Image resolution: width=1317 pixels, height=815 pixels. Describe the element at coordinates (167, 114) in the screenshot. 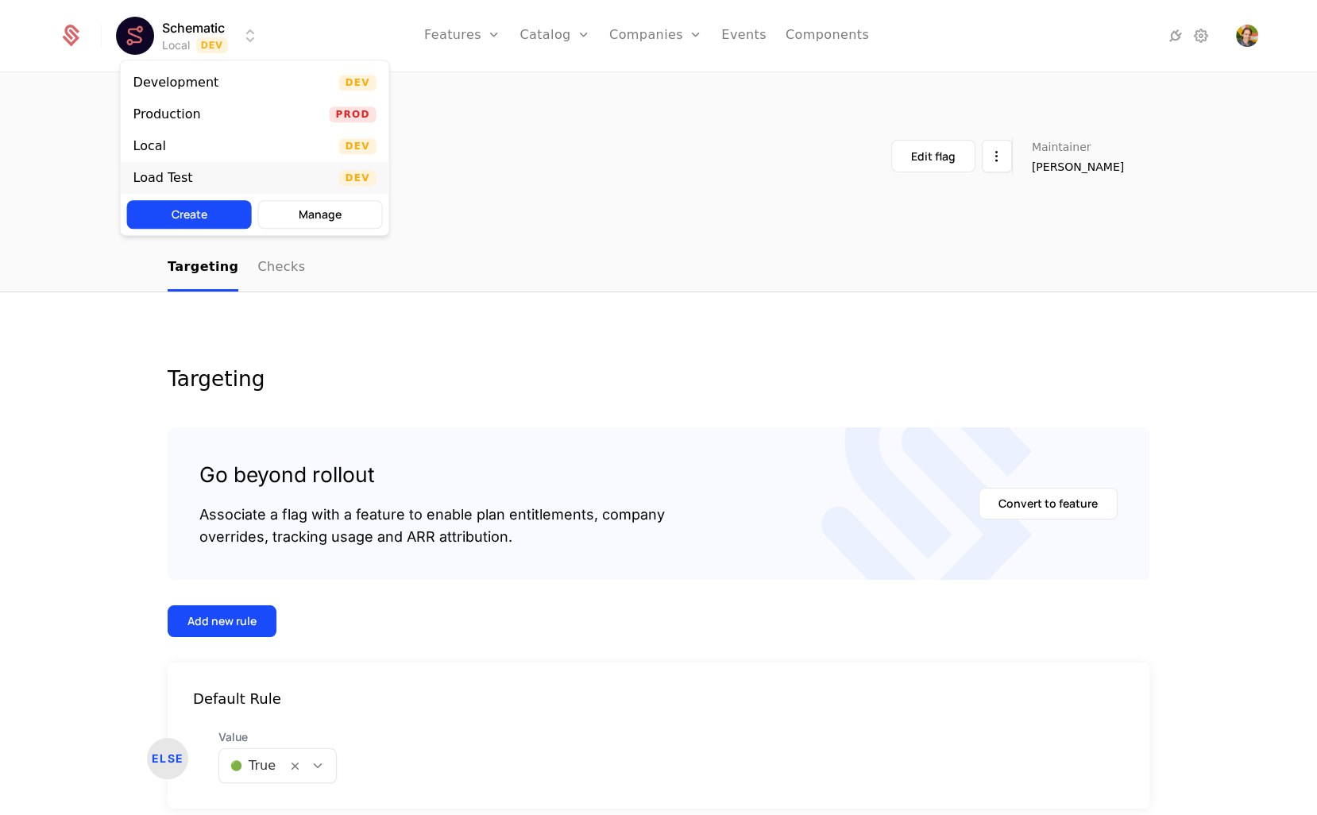

I see `div: Production` at that location.